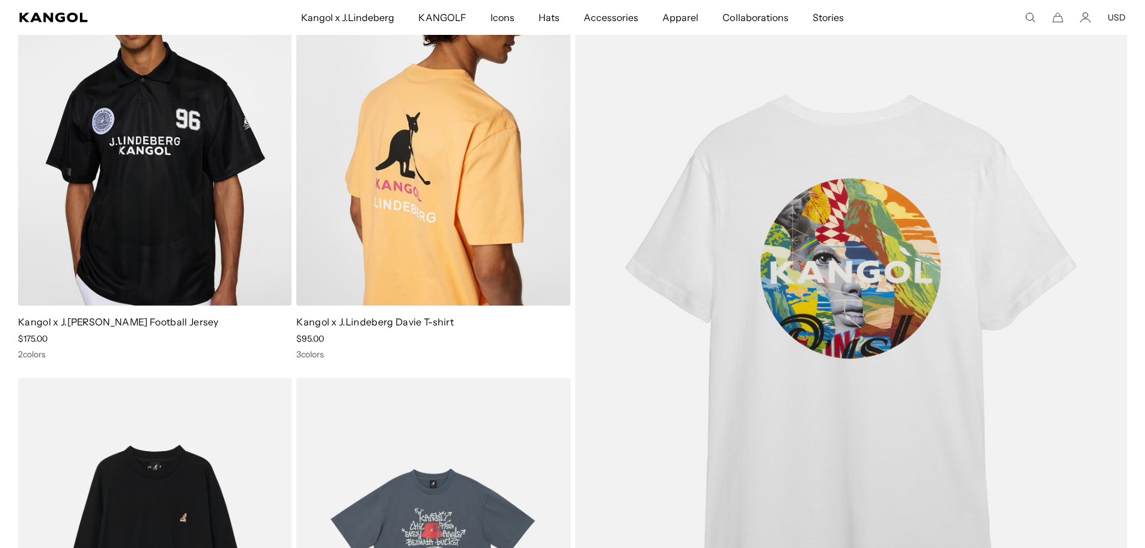 The image size is (1145, 548). I want to click on span: $95.00, so click(310, 338).